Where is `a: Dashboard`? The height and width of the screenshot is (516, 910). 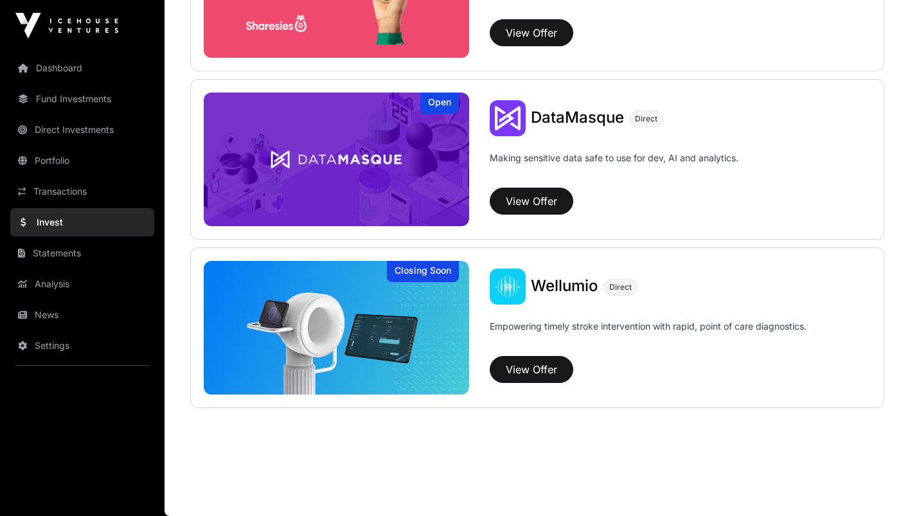
a: Dashboard is located at coordinates (82, 68).